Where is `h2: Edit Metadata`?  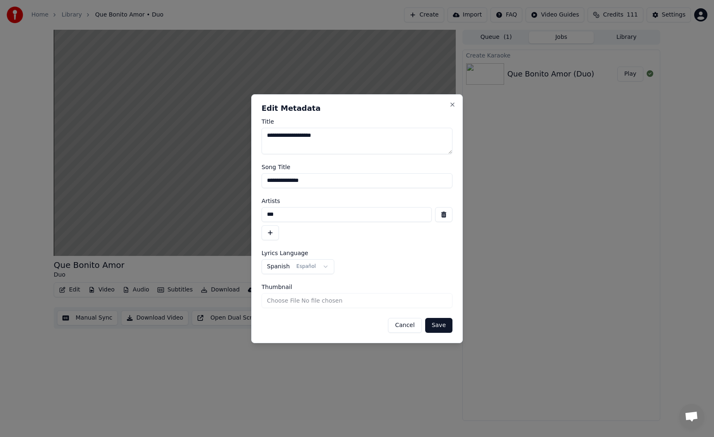 h2: Edit Metadata is located at coordinates (357, 108).